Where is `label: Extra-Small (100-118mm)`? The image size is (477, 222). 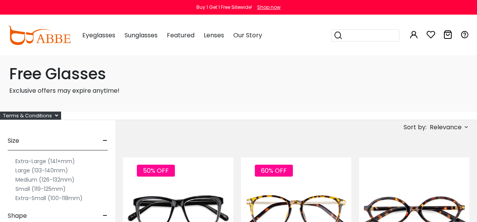
label: Extra-Small (100-118mm) is located at coordinates (49, 198).